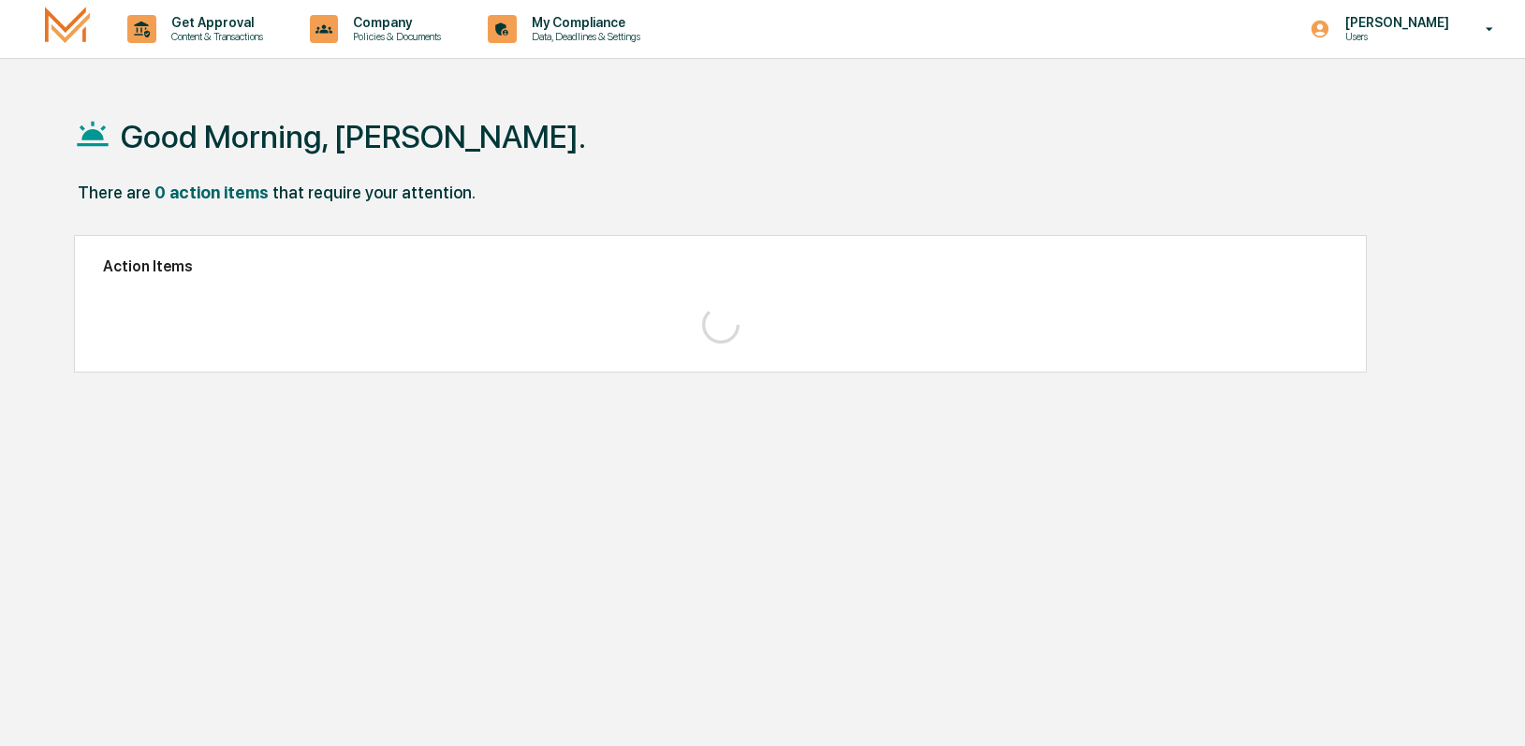  Describe the element at coordinates (720, 266) in the screenshot. I see `h2: Action Items` at that location.